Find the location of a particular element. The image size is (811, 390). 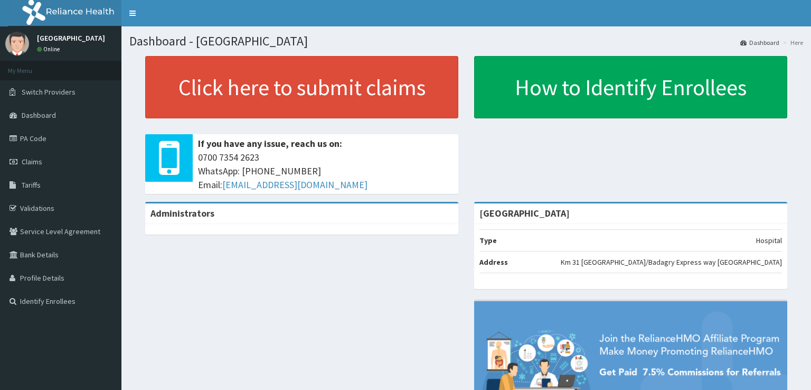

b: Type is located at coordinates (488, 240).